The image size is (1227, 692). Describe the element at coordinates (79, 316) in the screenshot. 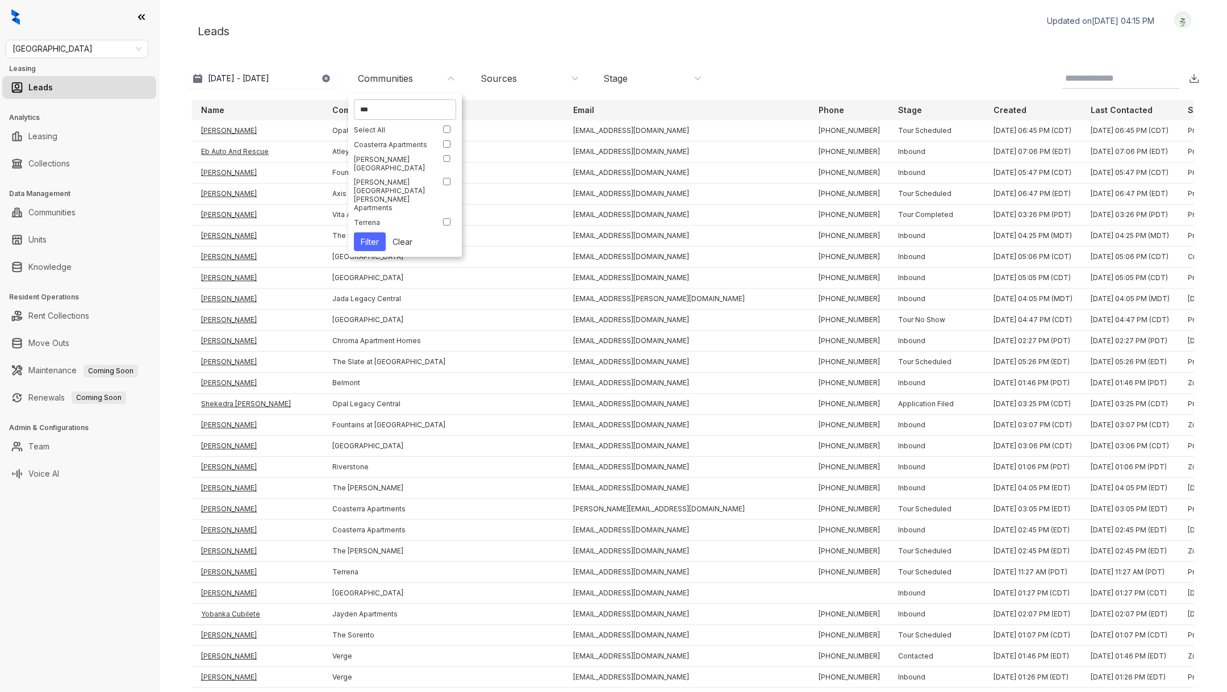

I see `li: Rent Collections` at that location.